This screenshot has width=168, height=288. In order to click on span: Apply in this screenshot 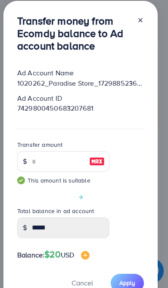, I will do `click(127, 283)`.